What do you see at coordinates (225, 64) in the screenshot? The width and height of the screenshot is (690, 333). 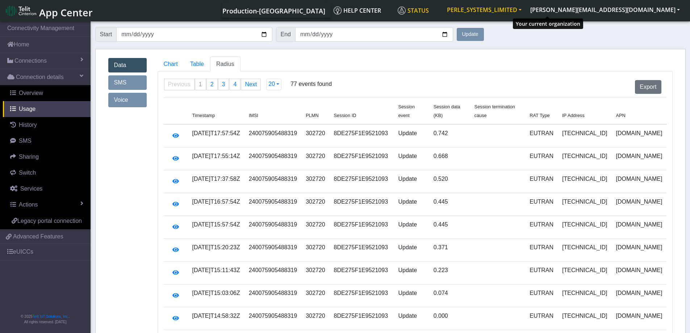 I see `span: Radius` at bounding box center [225, 64].